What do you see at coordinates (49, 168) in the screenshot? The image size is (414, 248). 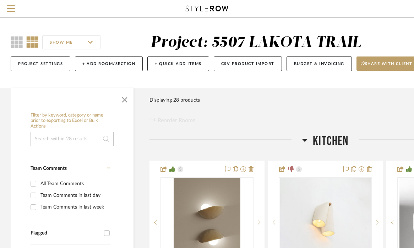 I see `span: Team Comments` at bounding box center [49, 168].